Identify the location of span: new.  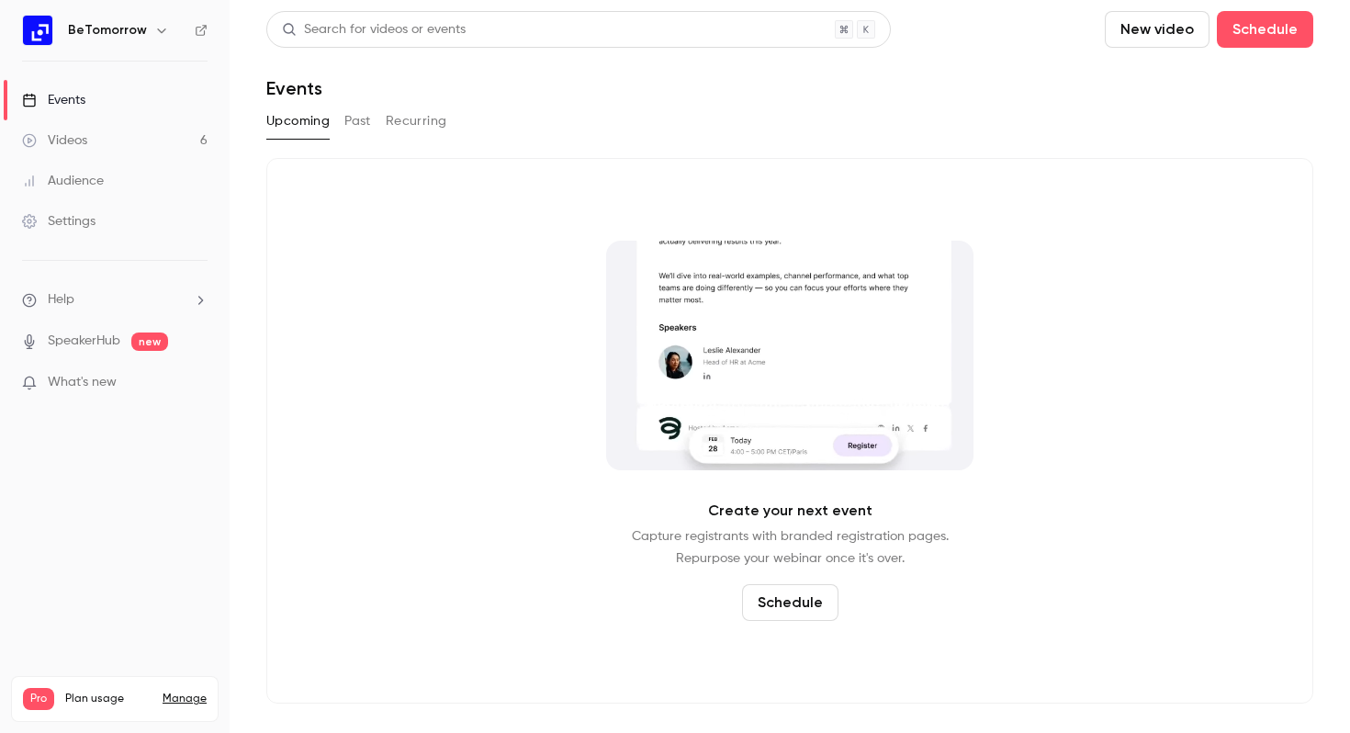
(150, 342).